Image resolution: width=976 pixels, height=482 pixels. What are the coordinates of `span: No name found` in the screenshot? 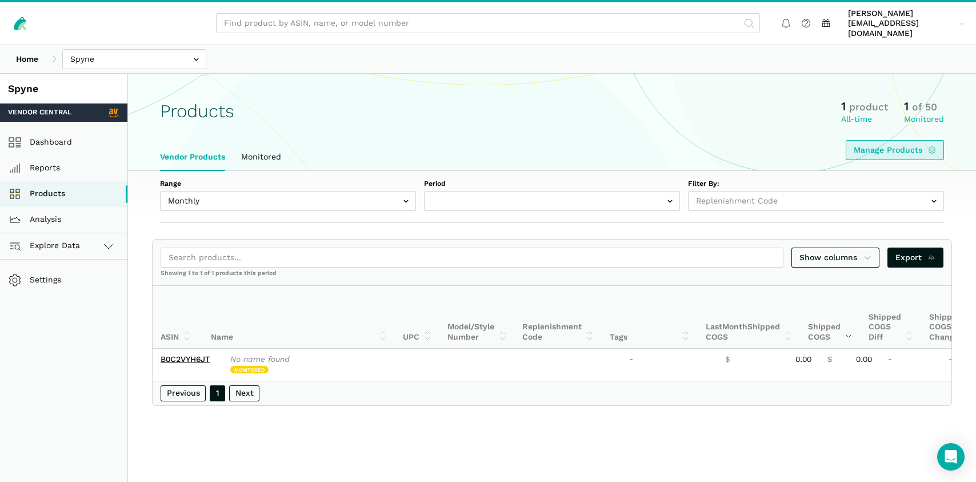 It's located at (260, 359).